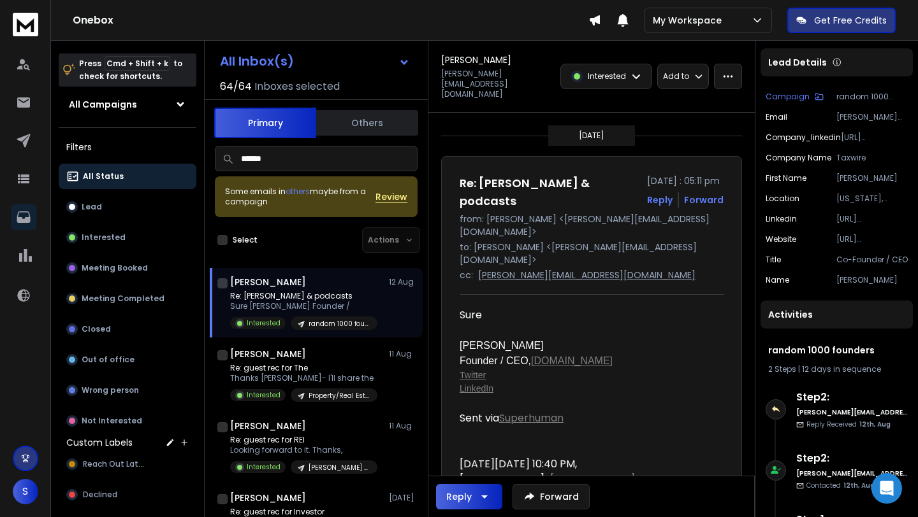 This screenshot has width=918, height=517. I want to click on button: Closed, so click(127, 329).